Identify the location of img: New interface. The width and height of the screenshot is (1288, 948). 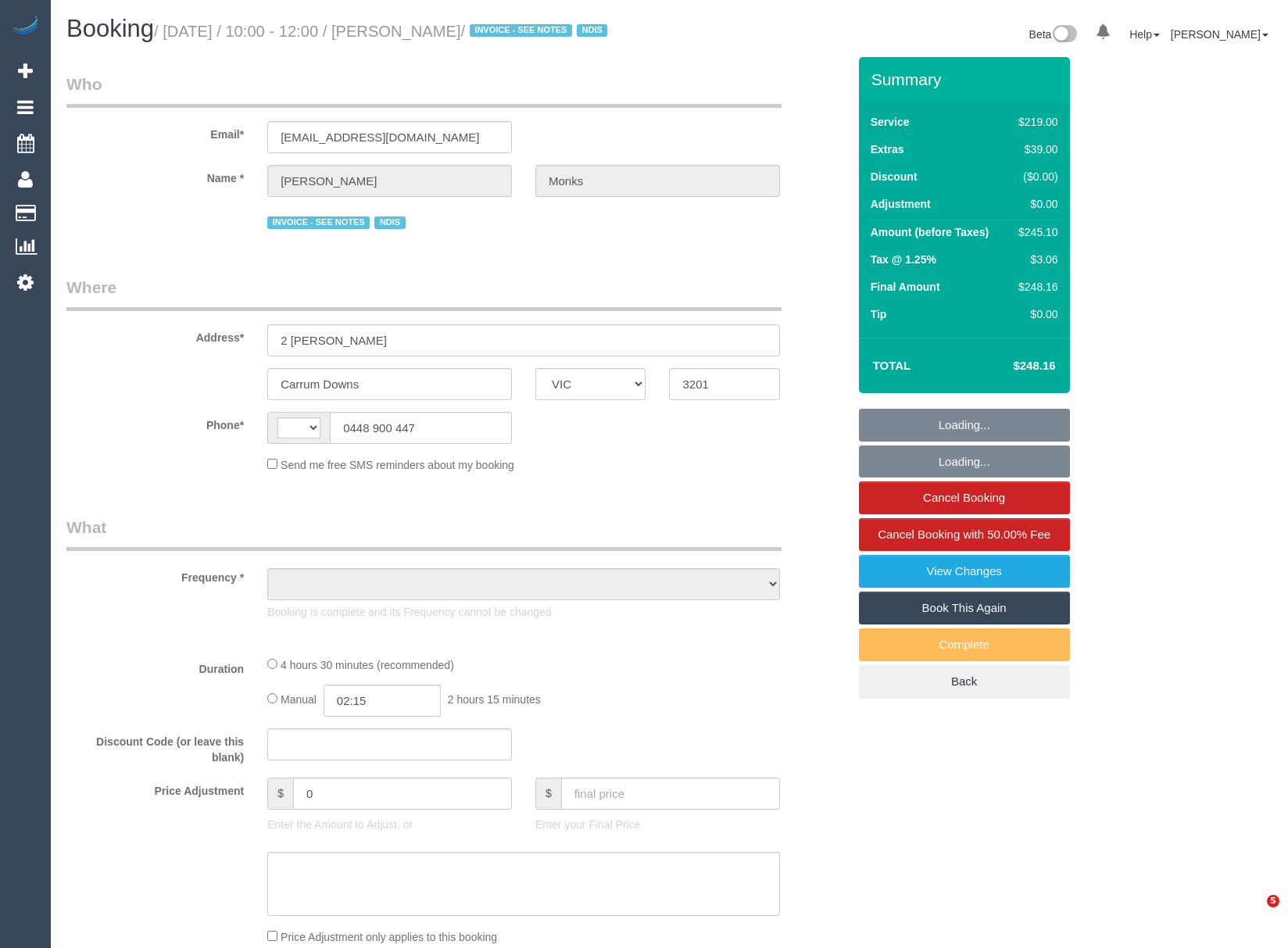
(1064, 35).